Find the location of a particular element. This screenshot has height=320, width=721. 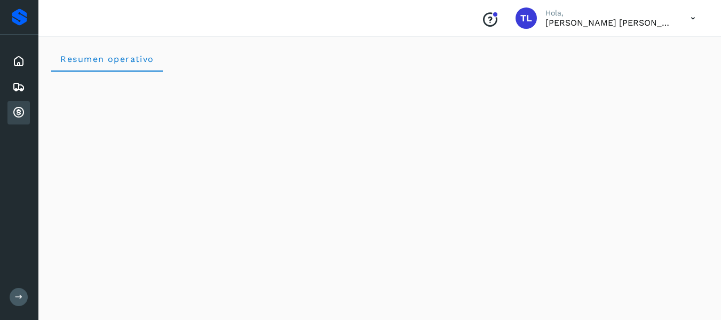

div: Cuentas por cobrar is located at coordinates (19, 113).